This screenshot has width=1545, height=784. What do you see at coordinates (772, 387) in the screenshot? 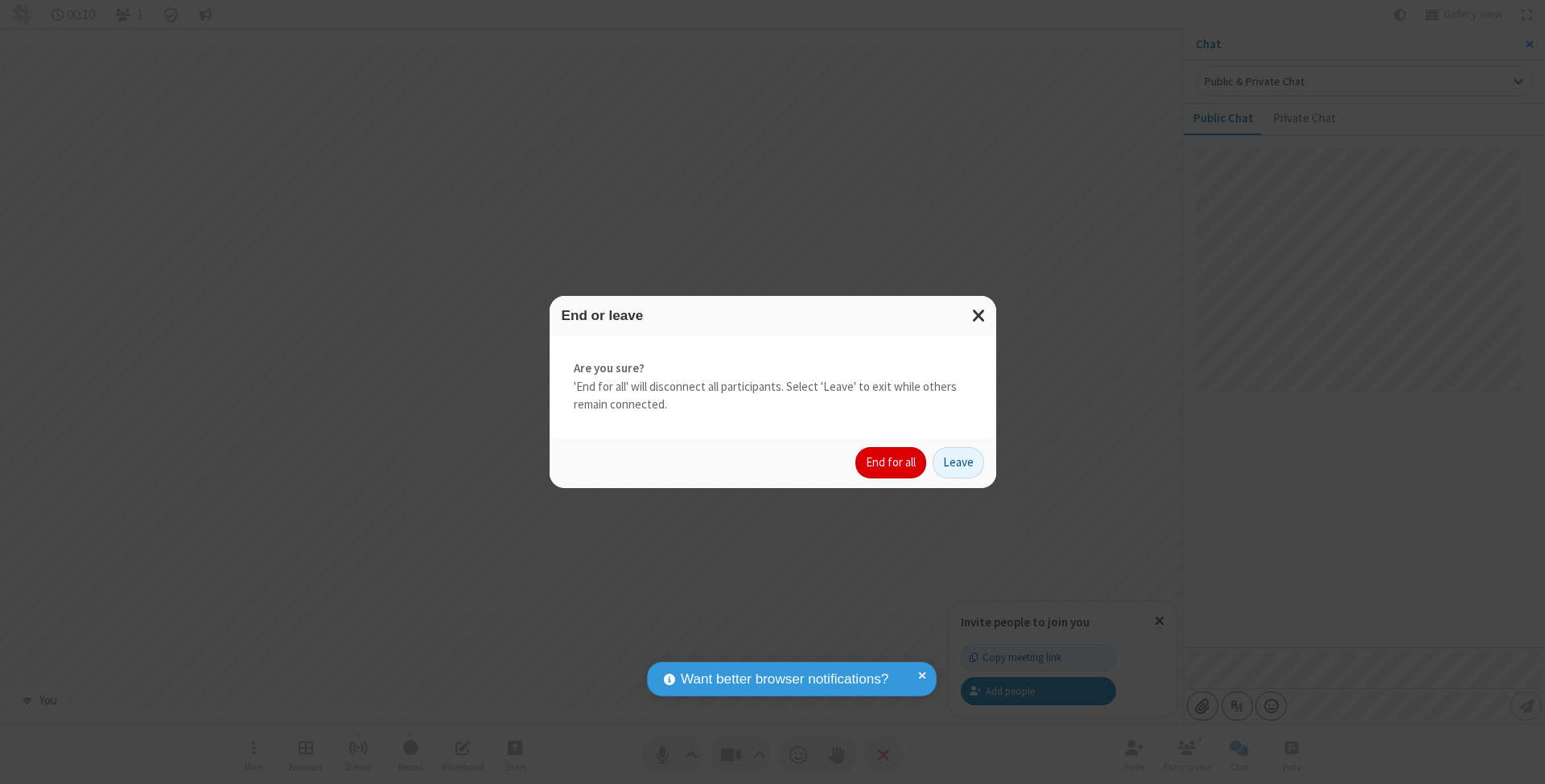
I see `div: 'End for all' will disconnect all participants. Select 'Leave' to exit while others remain connec...` at bounding box center [772, 387].